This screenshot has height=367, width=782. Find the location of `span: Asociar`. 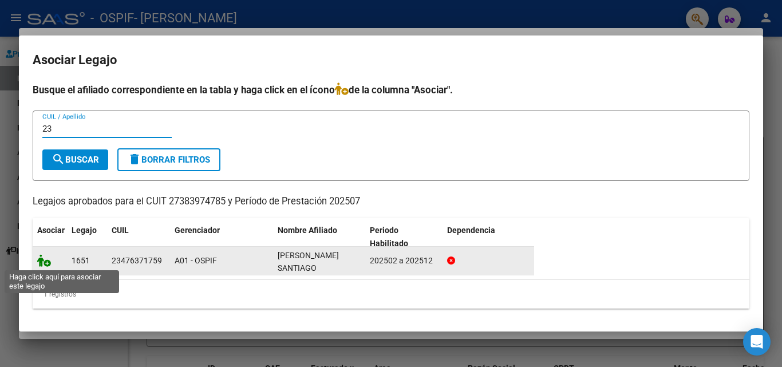

span: Asociar is located at coordinates (51, 230).